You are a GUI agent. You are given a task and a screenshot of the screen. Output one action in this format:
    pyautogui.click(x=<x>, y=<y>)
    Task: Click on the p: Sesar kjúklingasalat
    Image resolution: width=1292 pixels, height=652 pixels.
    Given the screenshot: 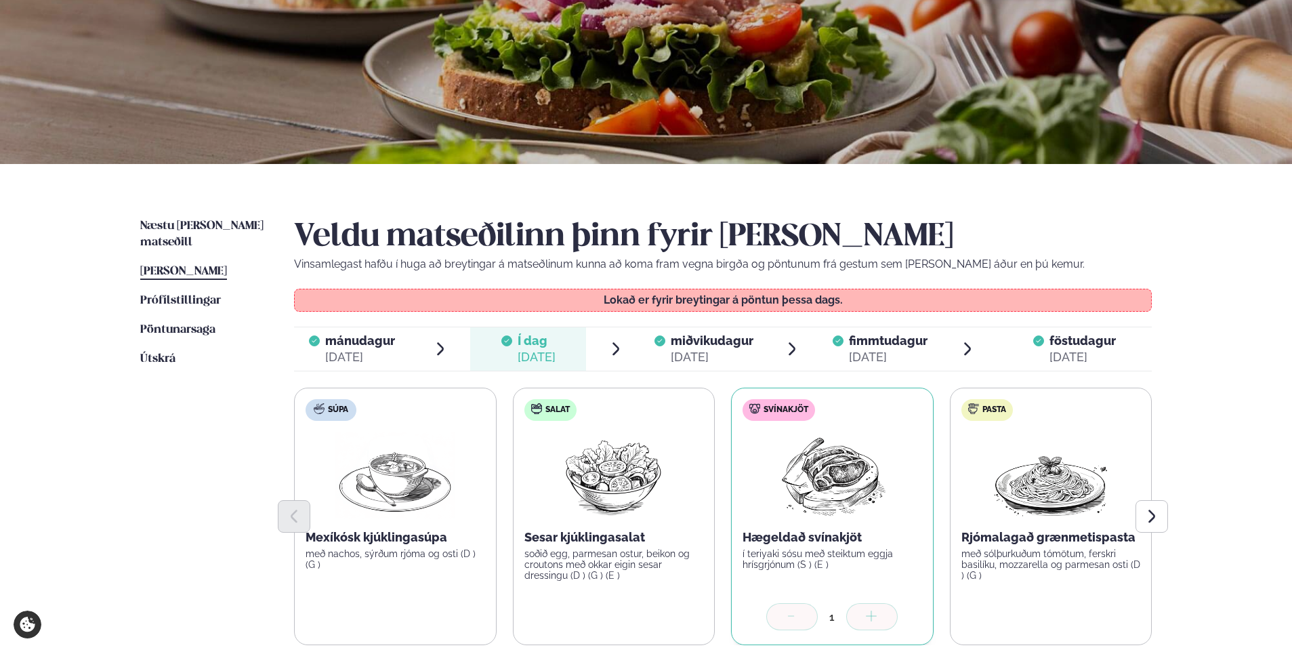 What is the action you would take?
    pyautogui.click(x=614, y=537)
    